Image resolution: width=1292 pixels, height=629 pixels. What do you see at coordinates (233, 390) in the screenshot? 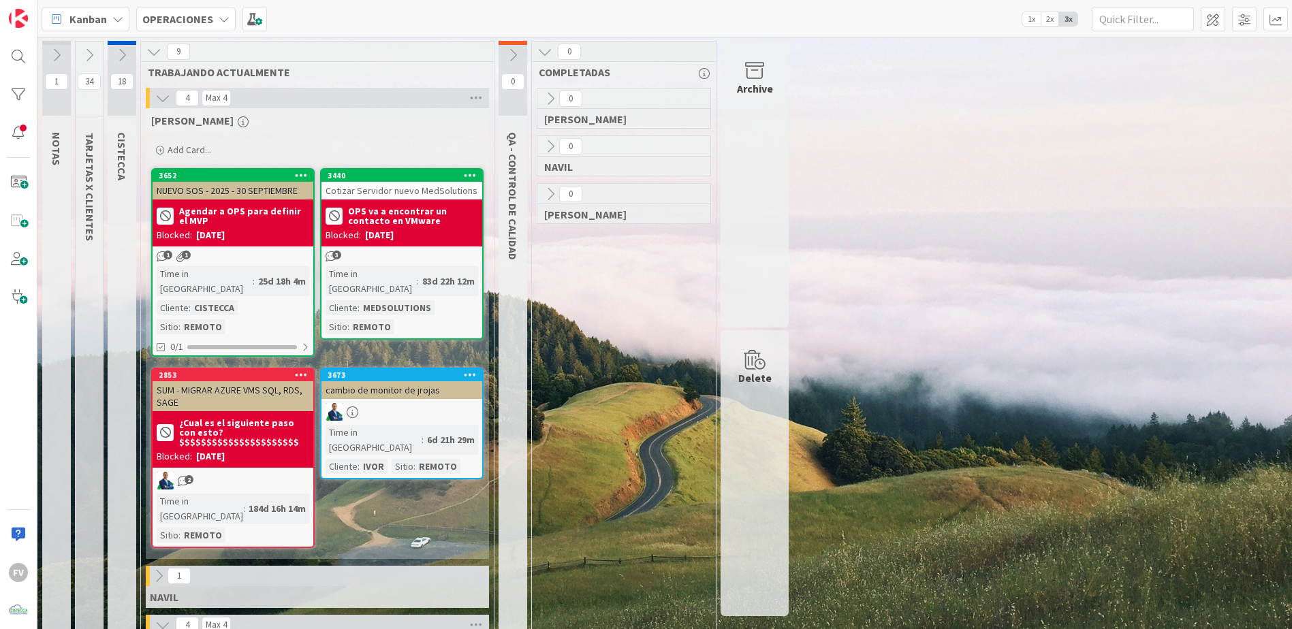
I see `div: 2853SUM - MIGRAR AZURE VMS SQL, RDS, SAGE` at bounding box center [233, 390].